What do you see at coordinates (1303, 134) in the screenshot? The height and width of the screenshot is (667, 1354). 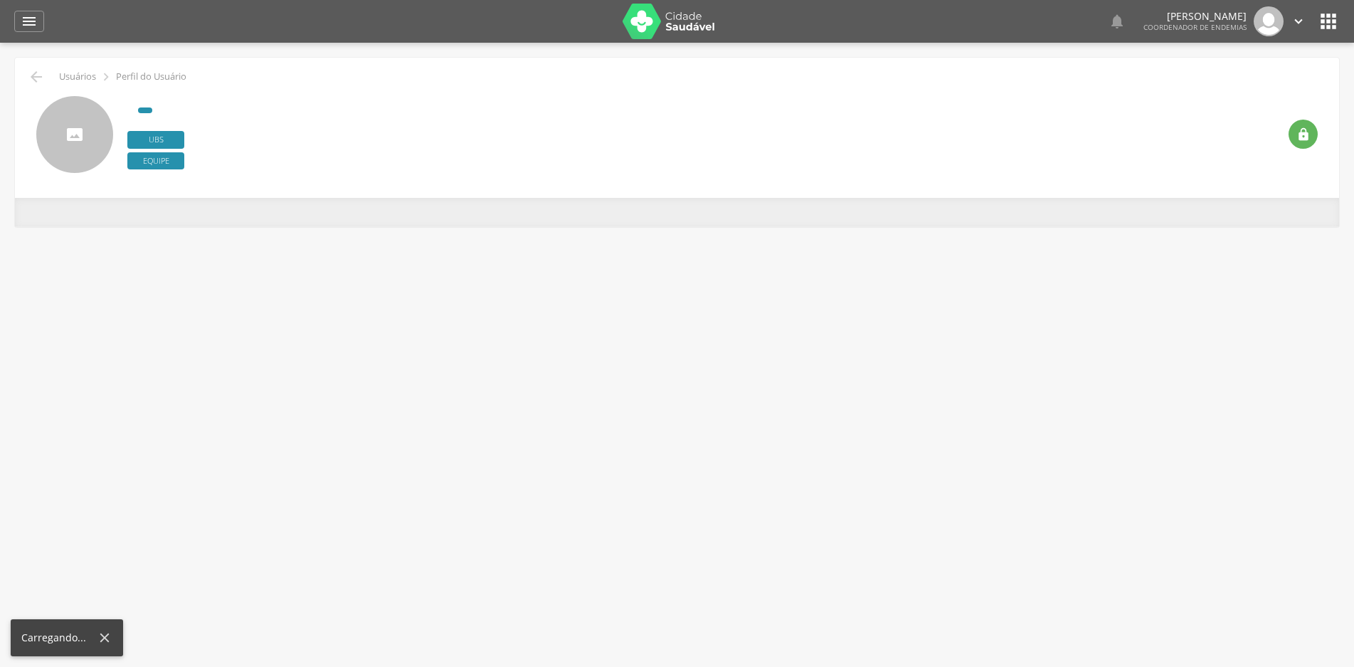 I see `div: Resetar senha` at bounding box center [1303, 134].